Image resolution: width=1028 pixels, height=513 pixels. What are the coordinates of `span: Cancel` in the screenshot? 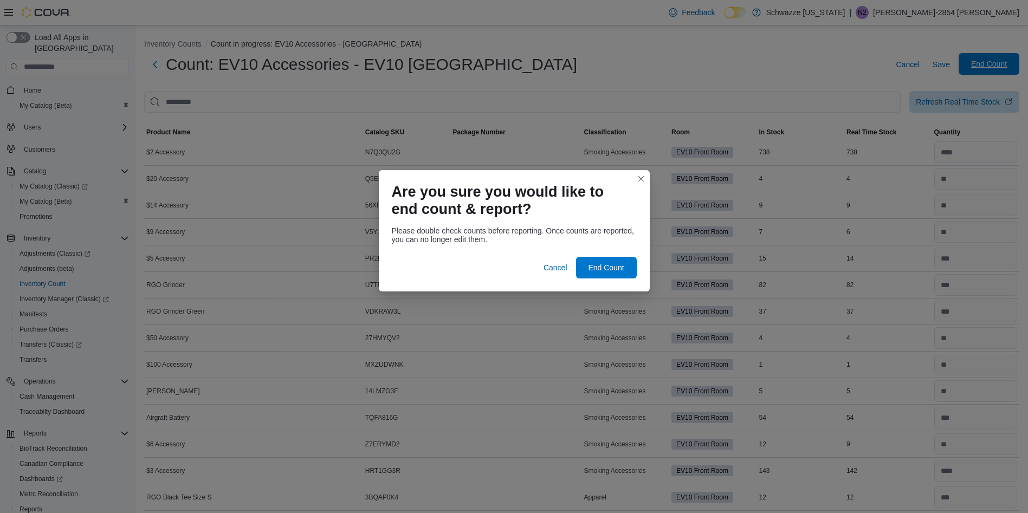 It's located at (555, 268).